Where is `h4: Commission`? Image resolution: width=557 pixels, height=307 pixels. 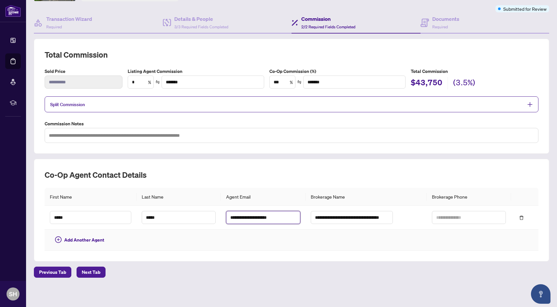
h4: Commission is located at coordinates (328, 19).